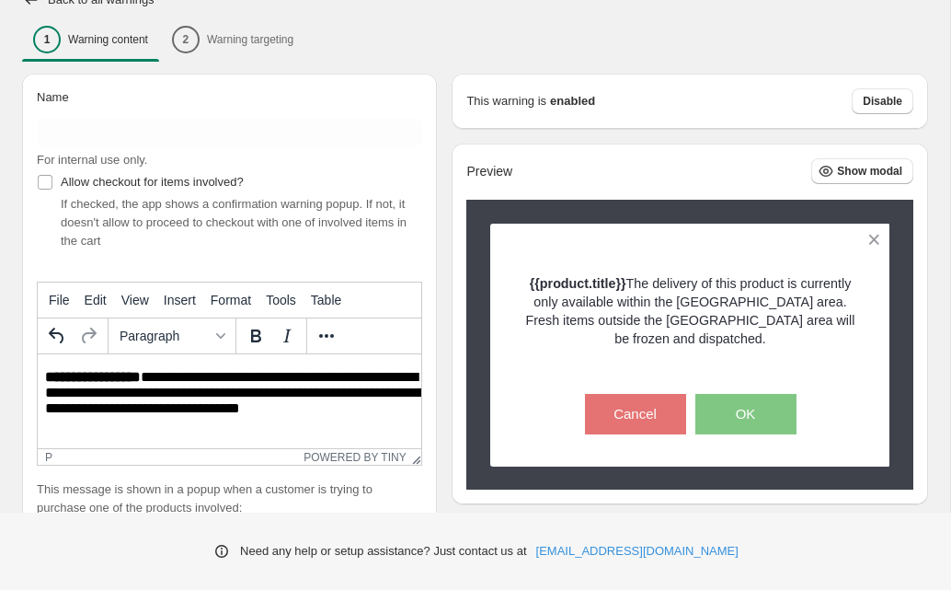  I want to click on div: Resize, so click(414, 456).